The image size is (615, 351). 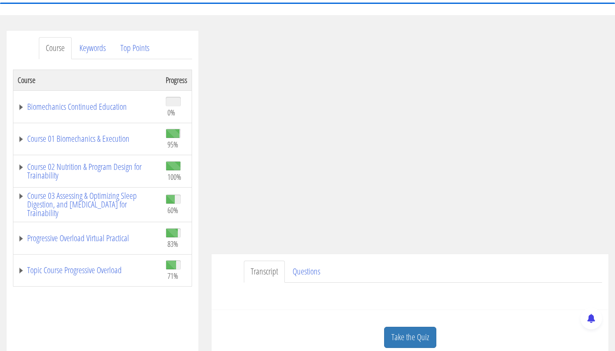 I want to click on span: 83%, so click(x=173, y=244).